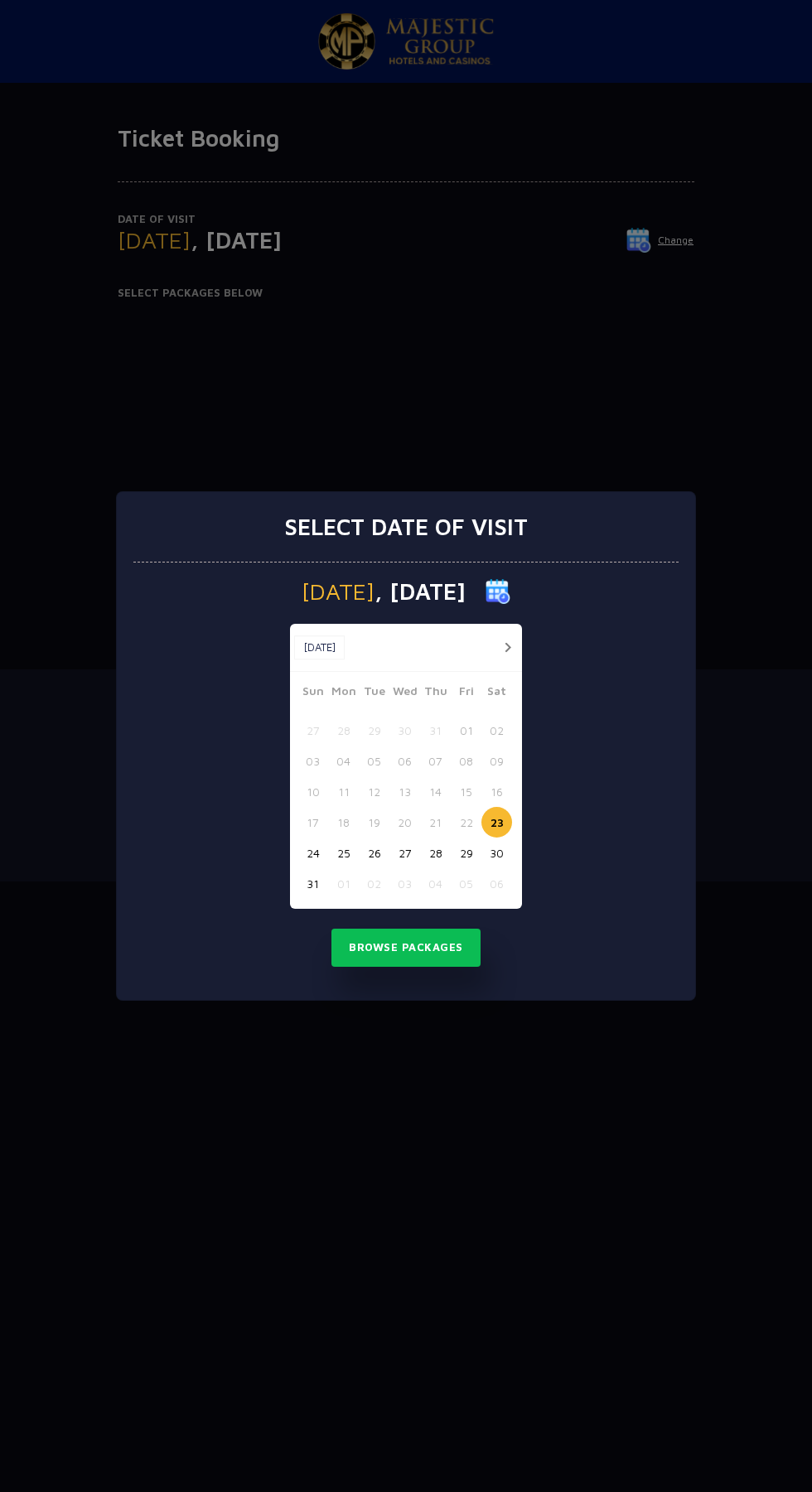 This screenshot has height=1492, width=812. Describe the element at coordinates (374, 791) in the screenshot. I see `button: 12` at that location.